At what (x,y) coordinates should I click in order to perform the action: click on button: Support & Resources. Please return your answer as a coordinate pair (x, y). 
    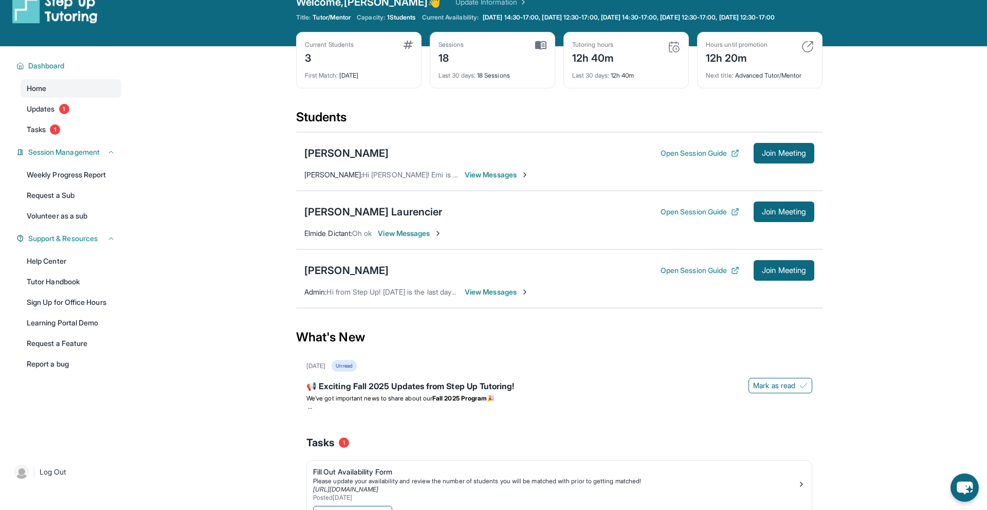
    Looking at the image, I should click on (69, 239).